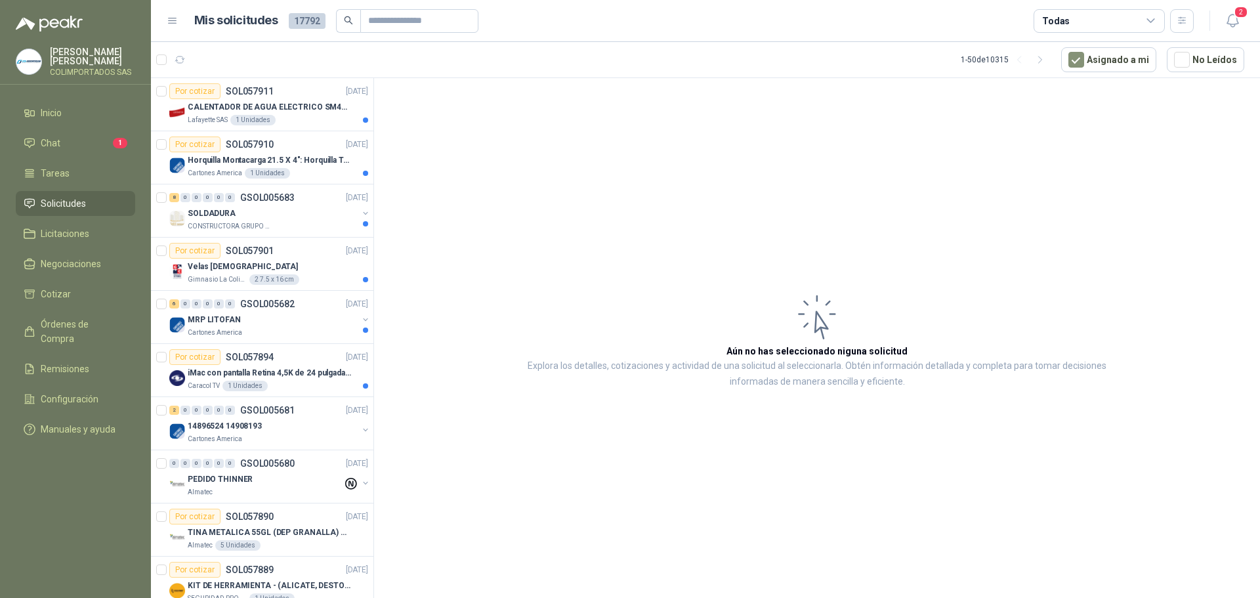  Describe the element at coordinates (229, 226) in the screenshot. I see `p: CONSTRUCTORA GRUPO FIP` at that location.